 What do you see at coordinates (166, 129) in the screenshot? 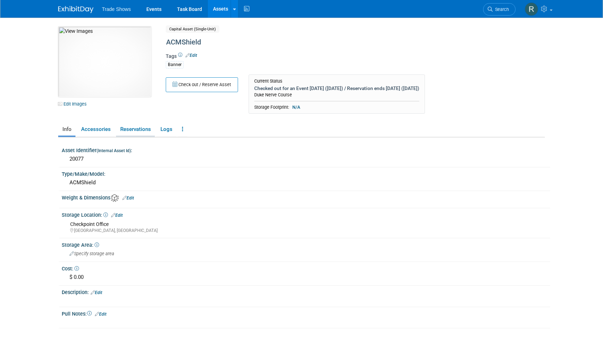
I see `a: Logs` at bounding box center [166, 129].